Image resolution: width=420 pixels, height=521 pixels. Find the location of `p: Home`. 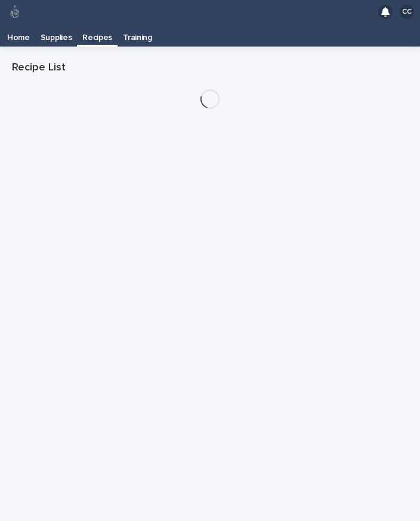

p: Home is located at coordinates (18, 33).